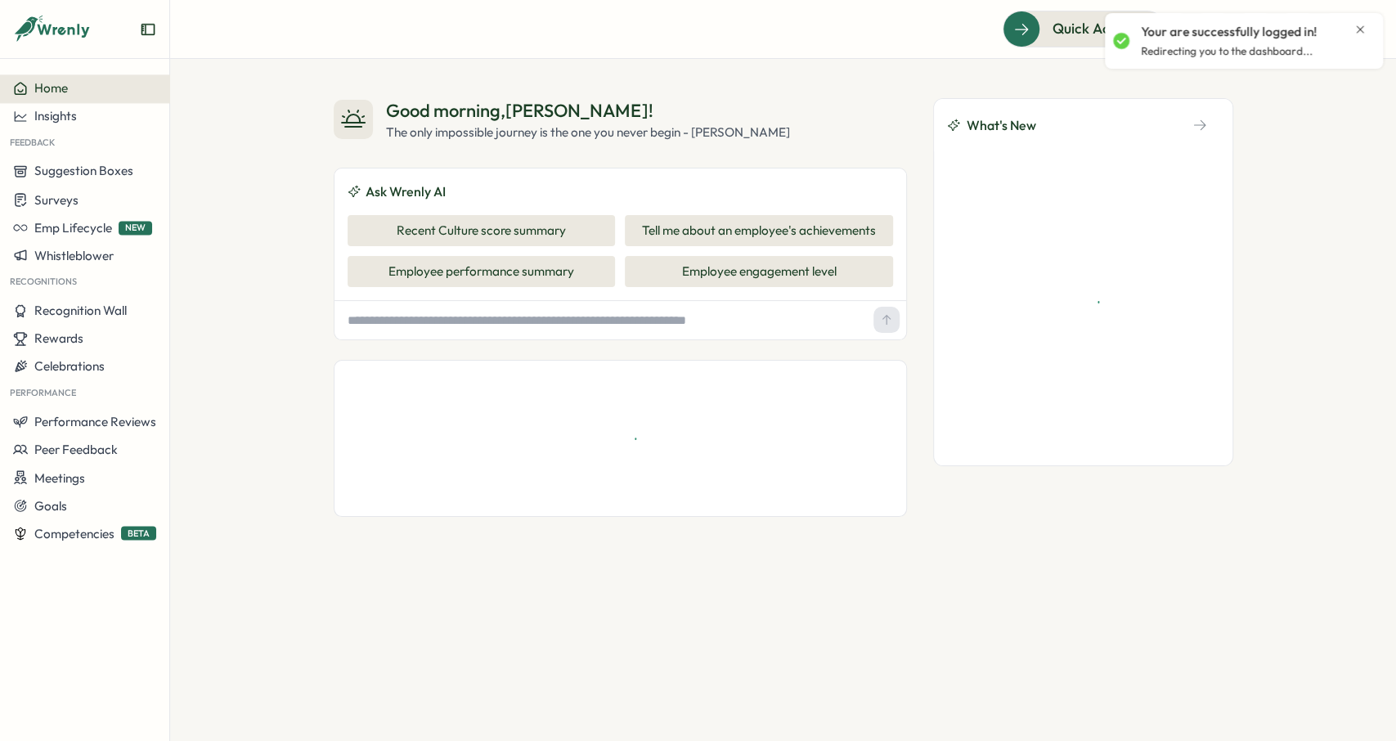 This screenshot has height=741, width=1396. Describe the element at coordinates (74, 533) in the screenshot. I see `span: Competencies` at that location.